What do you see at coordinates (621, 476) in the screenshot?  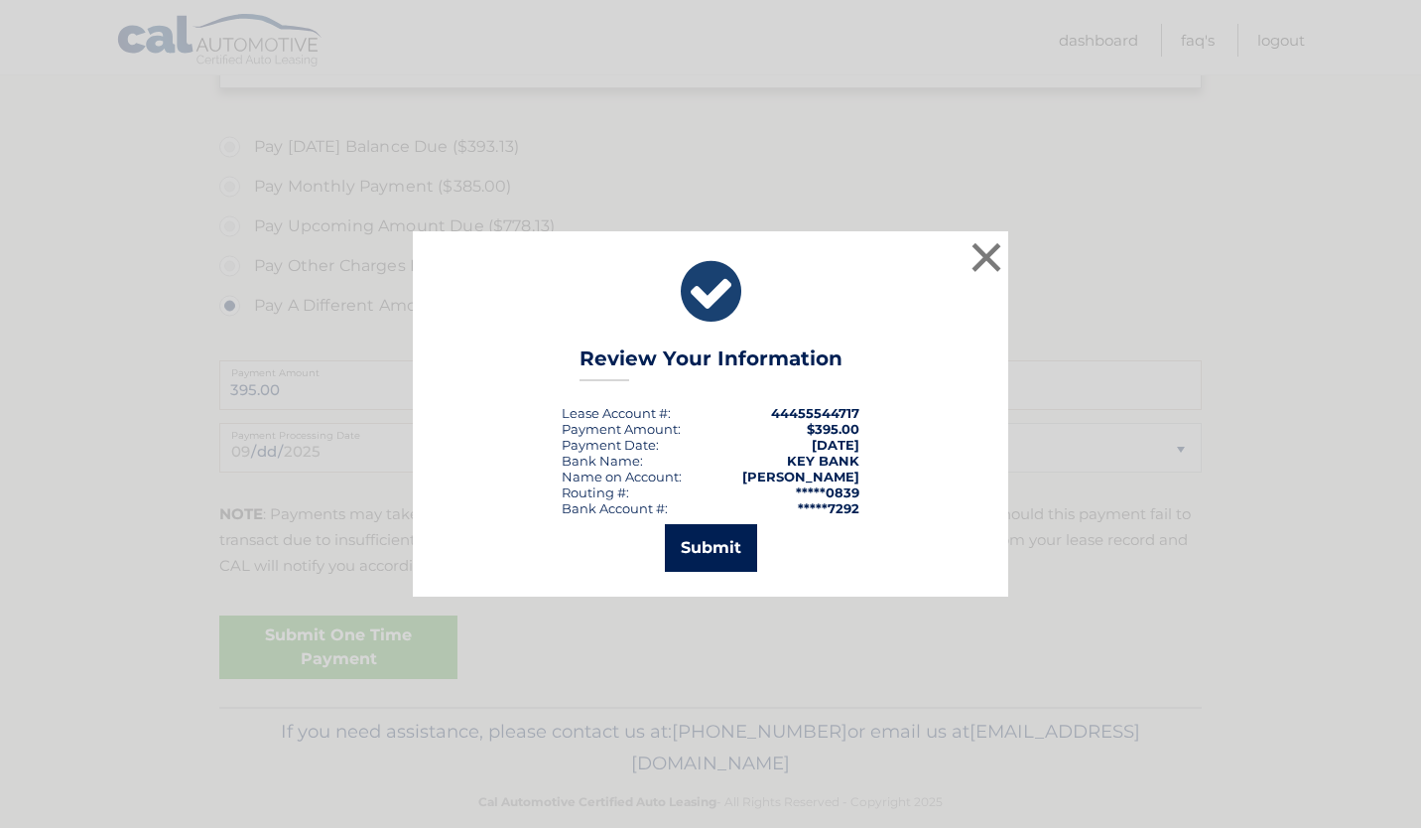 I see `div: Name on Account:` at bounding box center [621, 476].